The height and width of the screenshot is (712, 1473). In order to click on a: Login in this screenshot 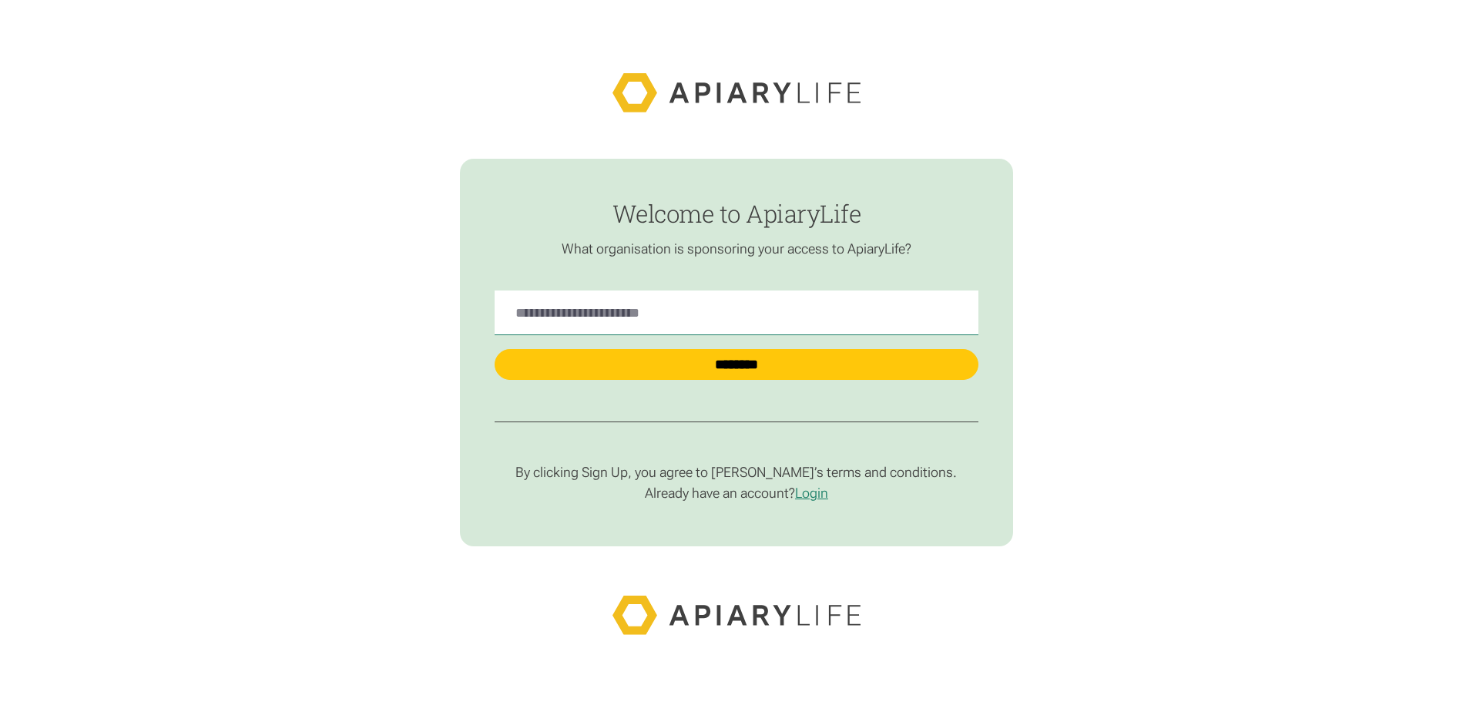, I will do `click(811, 492)`.